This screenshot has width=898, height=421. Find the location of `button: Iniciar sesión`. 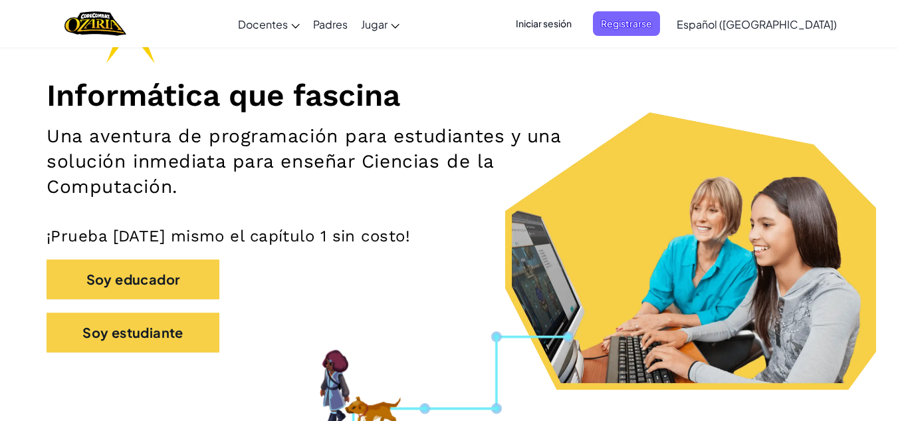

button: Iniciar sesión is located at coordinates (544, 23).